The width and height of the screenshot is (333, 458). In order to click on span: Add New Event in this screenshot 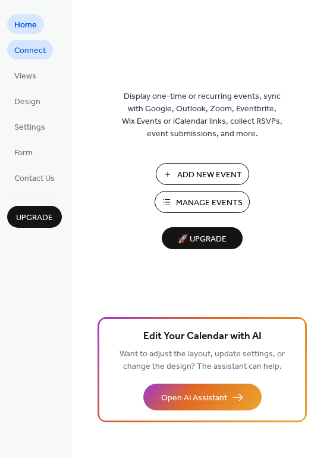, I will do `click(209, 175)`.